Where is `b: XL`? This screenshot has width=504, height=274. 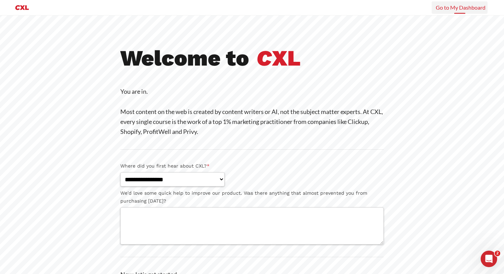
b: XL is located at coordinates (279, 58).